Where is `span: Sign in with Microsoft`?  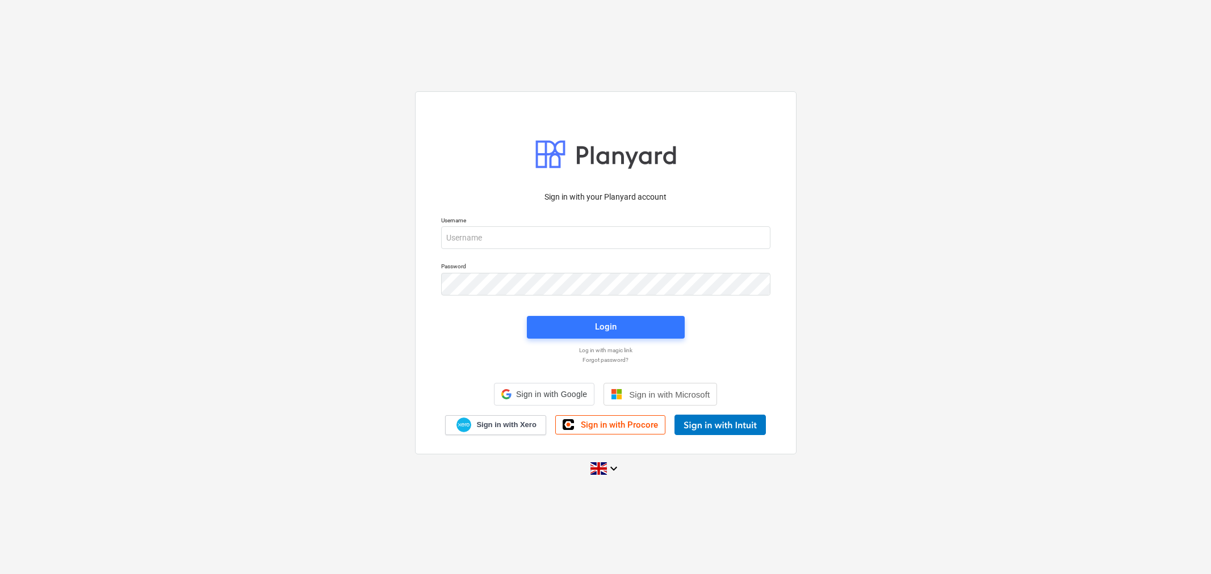
span: Sign in with Microsoft is located at coordinates (669, 395).